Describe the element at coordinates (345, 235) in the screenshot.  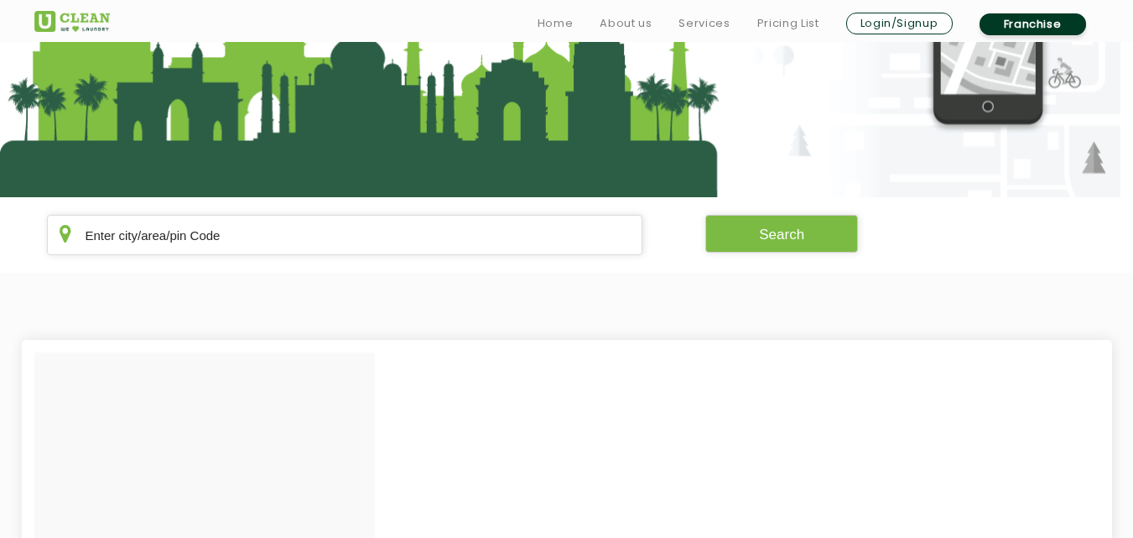
I see `input: Enter city/area/pin Code` at that location.